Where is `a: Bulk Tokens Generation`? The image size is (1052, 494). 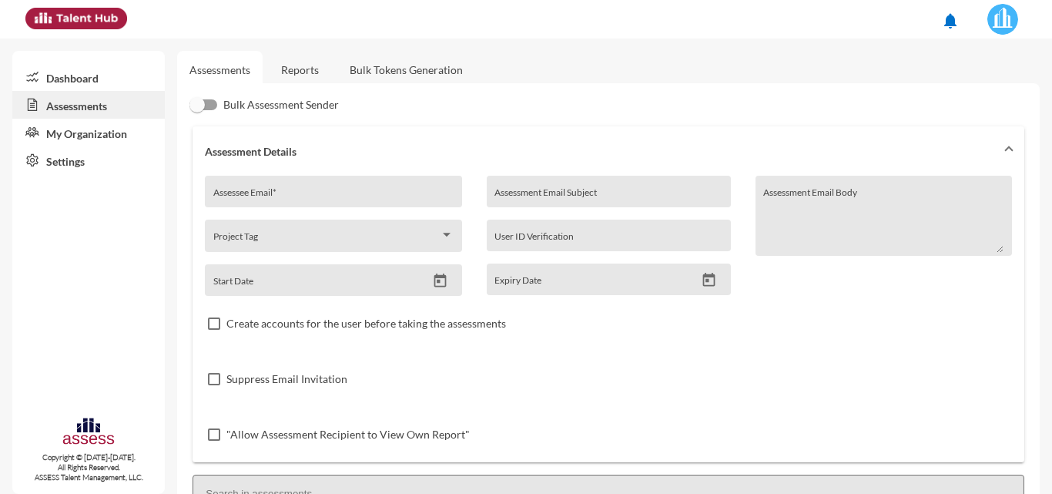
a: Bulk Tokens Generation is located at coordinates (406, 69).